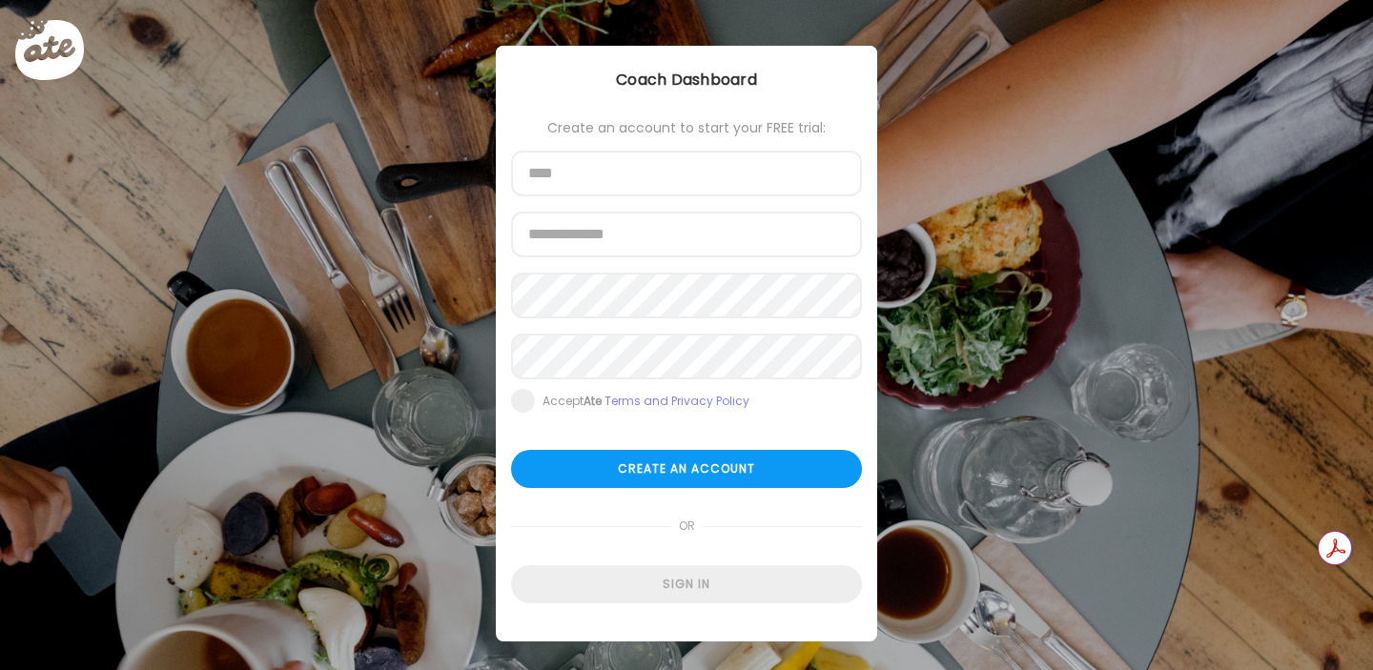  What do you see at coordinates (686, 584) in the screenshot?
I see `div: Sign in` at bounding box center [686, 584].